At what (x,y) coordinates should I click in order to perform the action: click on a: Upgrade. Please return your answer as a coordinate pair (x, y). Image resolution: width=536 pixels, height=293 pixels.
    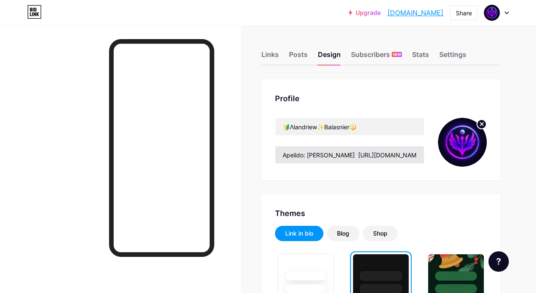
    Looking at the image, I should click on (365, 13).